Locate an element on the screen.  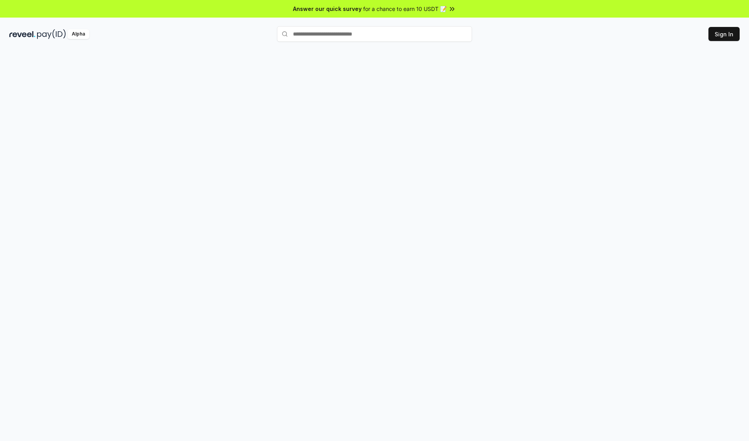
span: Answer our quick survey is located at coordinates (327, 9).